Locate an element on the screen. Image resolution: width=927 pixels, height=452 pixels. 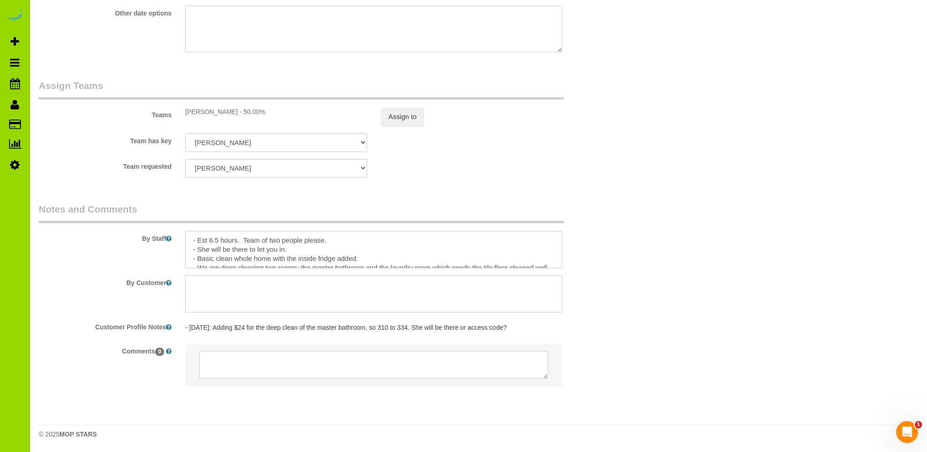
legend: Assign Teams is located at coordinates (301, 89).